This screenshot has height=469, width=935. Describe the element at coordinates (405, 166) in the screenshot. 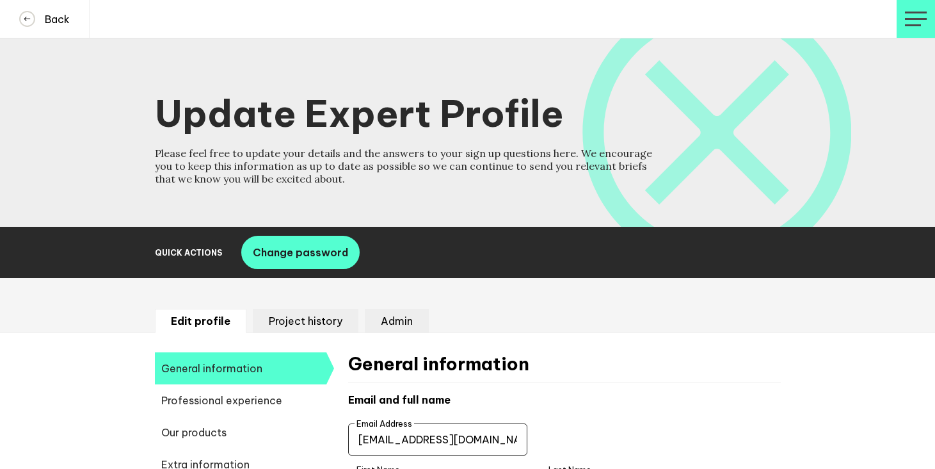

I see `h4: Please feel free to update your details and the answers to your sign up questions here. We encour...` at that location.